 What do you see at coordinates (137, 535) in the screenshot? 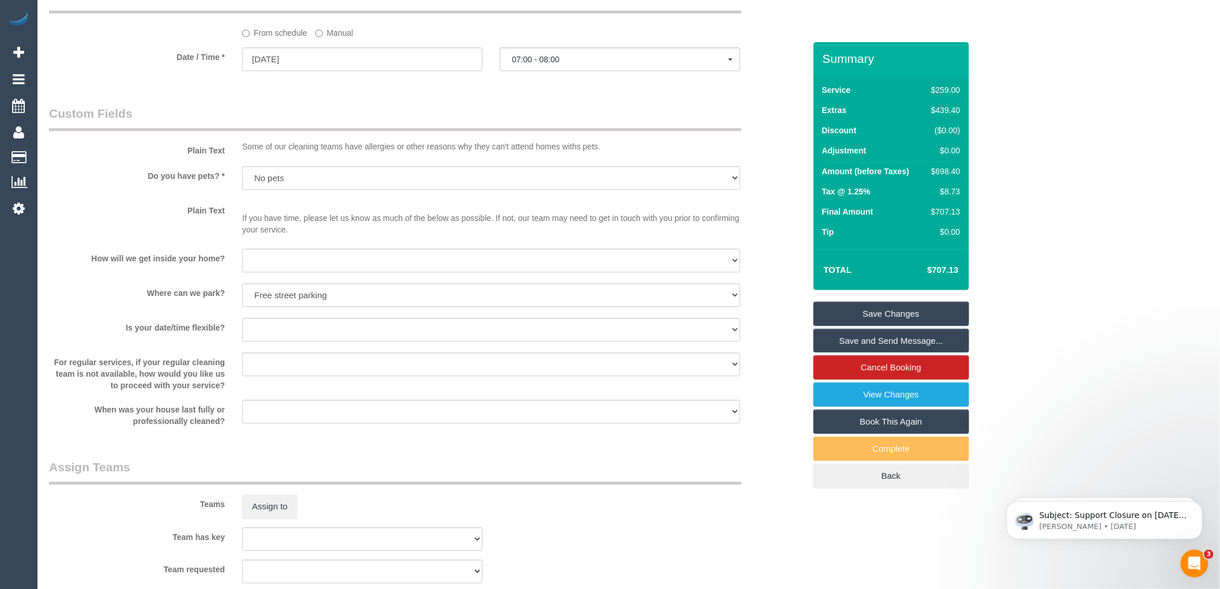
I see `label: Team has key` at bounding box center [137, 535].